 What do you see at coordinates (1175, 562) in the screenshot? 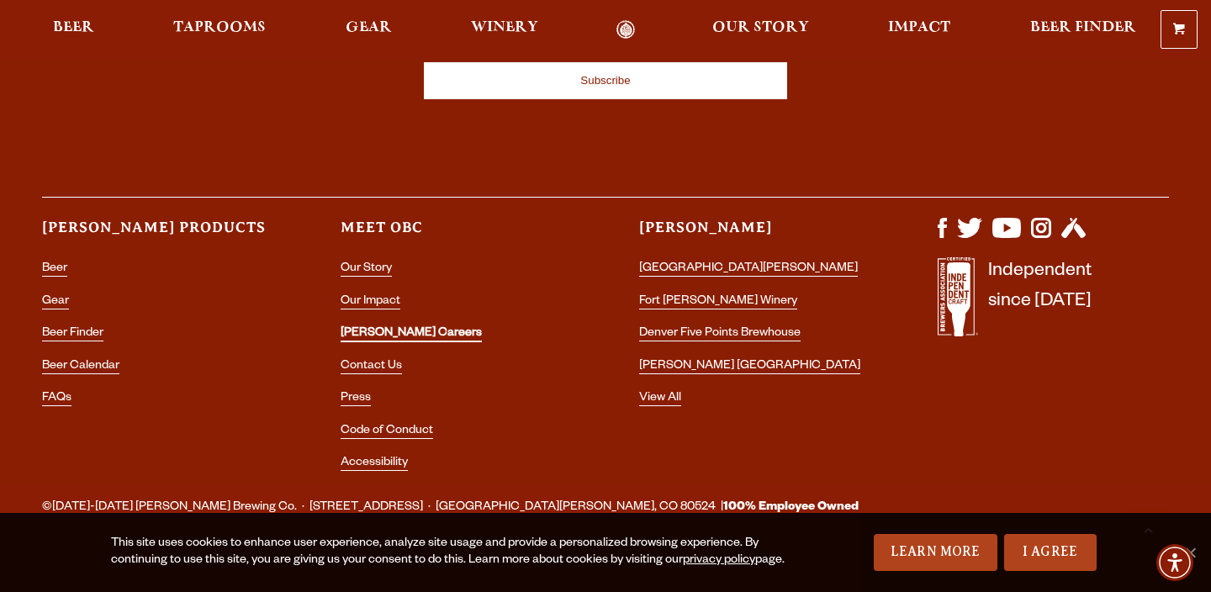
I see `div: Accessibility Menu` at bounding box center [1175, 562].